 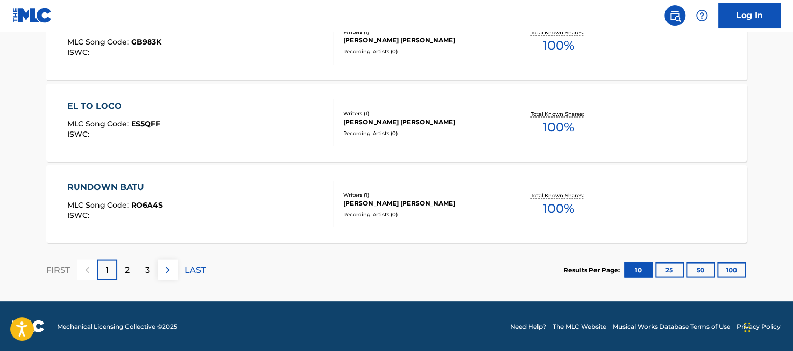 What do you see at coordinates (107, 270) in the screenshot?
I see `p: 1` at bounding box center [107, 270].